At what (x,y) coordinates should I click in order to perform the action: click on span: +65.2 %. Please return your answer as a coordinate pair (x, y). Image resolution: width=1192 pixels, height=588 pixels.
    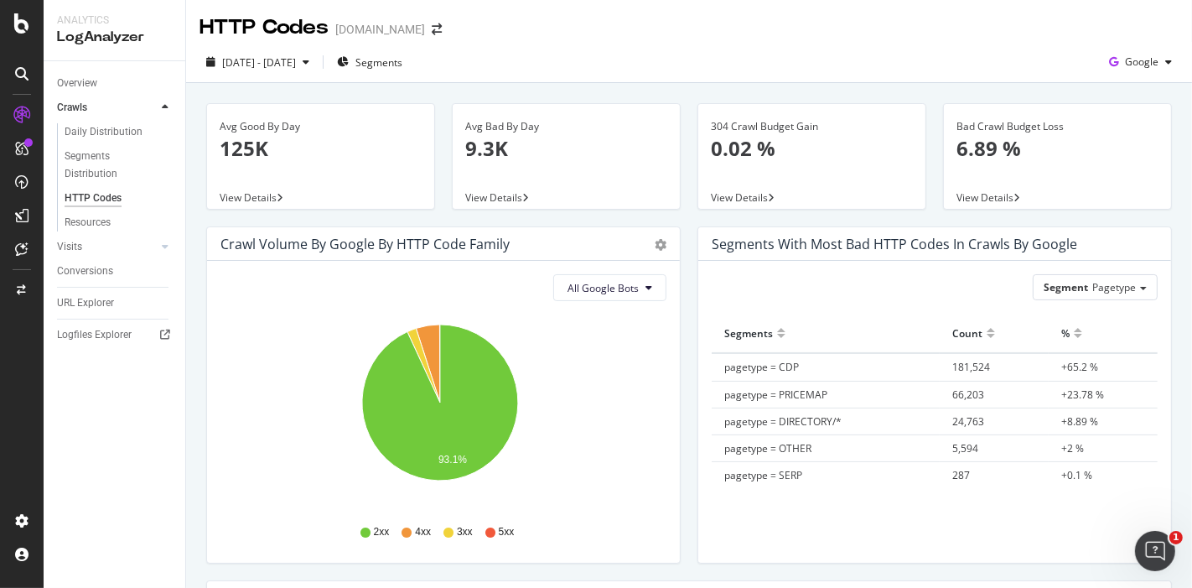
    Looking at the image, I should click on (1080, 366).